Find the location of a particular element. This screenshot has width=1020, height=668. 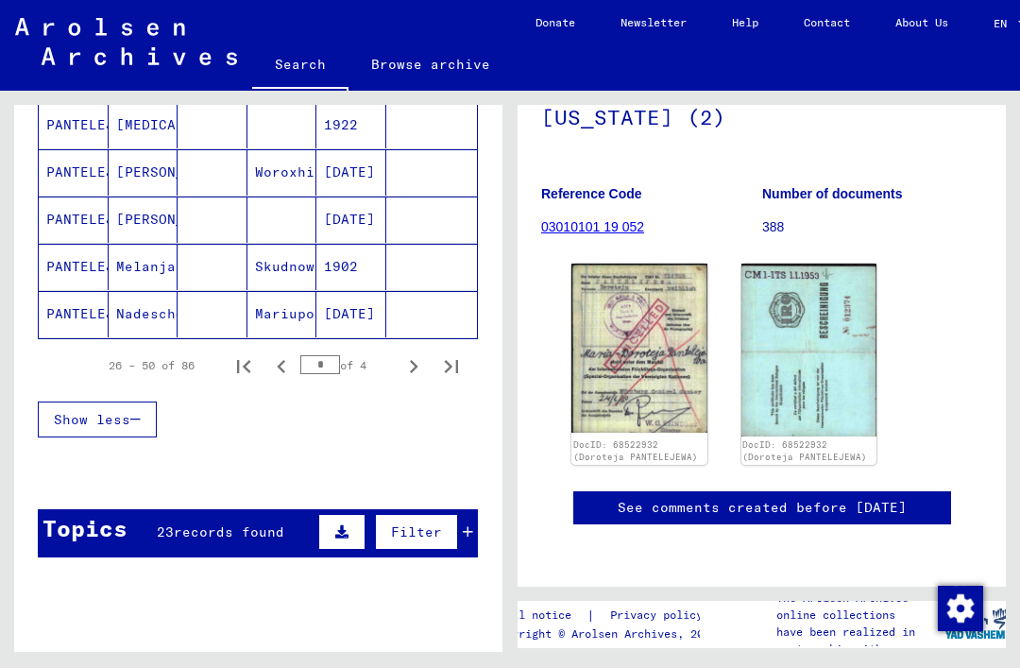

button: Show less is located at coordinates (97, 419).